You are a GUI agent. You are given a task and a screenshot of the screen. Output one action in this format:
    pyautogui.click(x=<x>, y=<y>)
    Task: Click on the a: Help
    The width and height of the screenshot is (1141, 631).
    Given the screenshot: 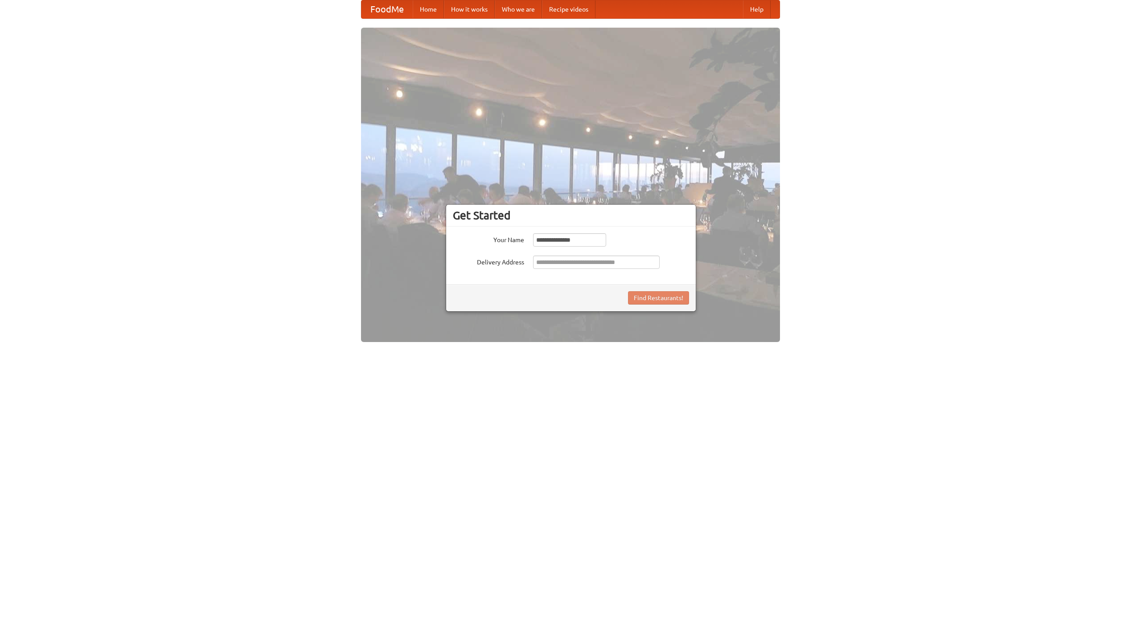 What is the action you would take?
    pyautogui.click(x=757, y=9)
    